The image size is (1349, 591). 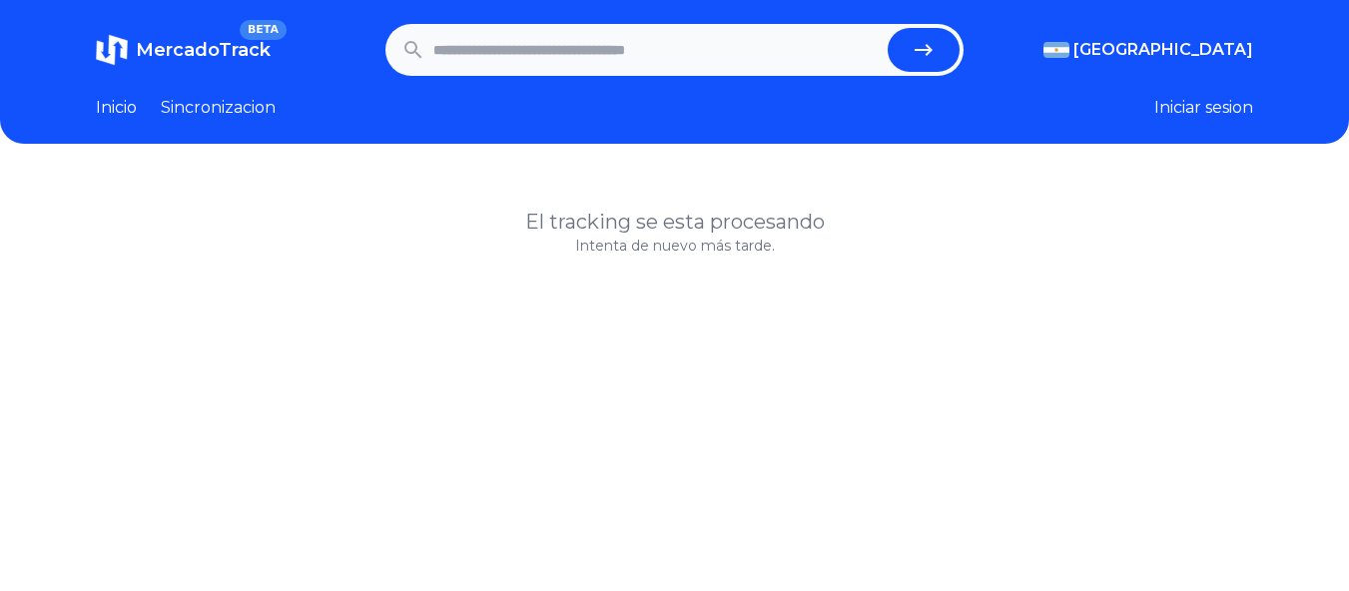 I want to click on p: Intenta de nuevo más tarde., so click(x=674, y=246).